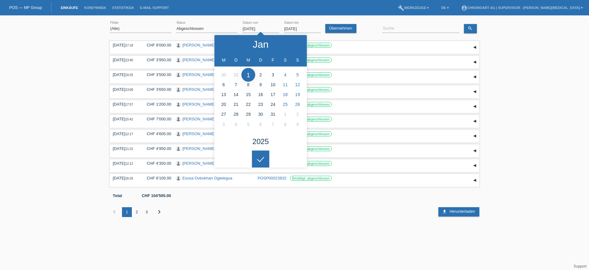  I want to click on a: Übernehmen, so click(341, 28).